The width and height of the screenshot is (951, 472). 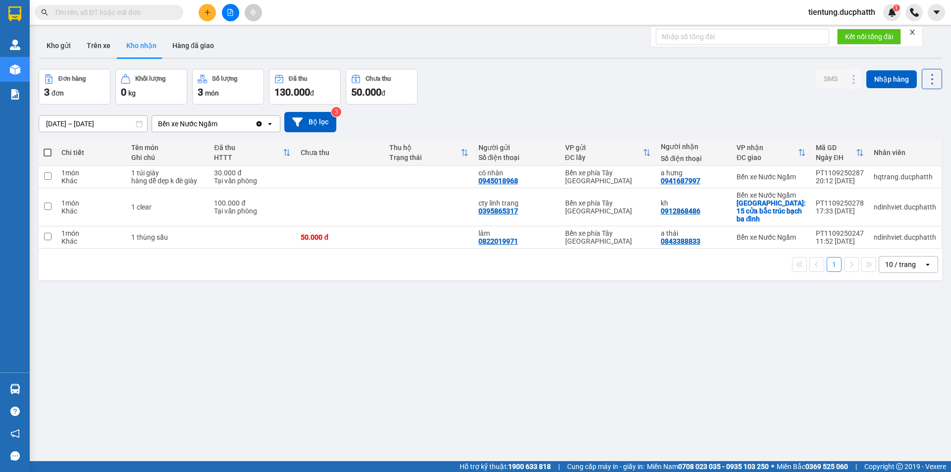 I want to click on div: 1 túi giày, so click(x=167, y=173).